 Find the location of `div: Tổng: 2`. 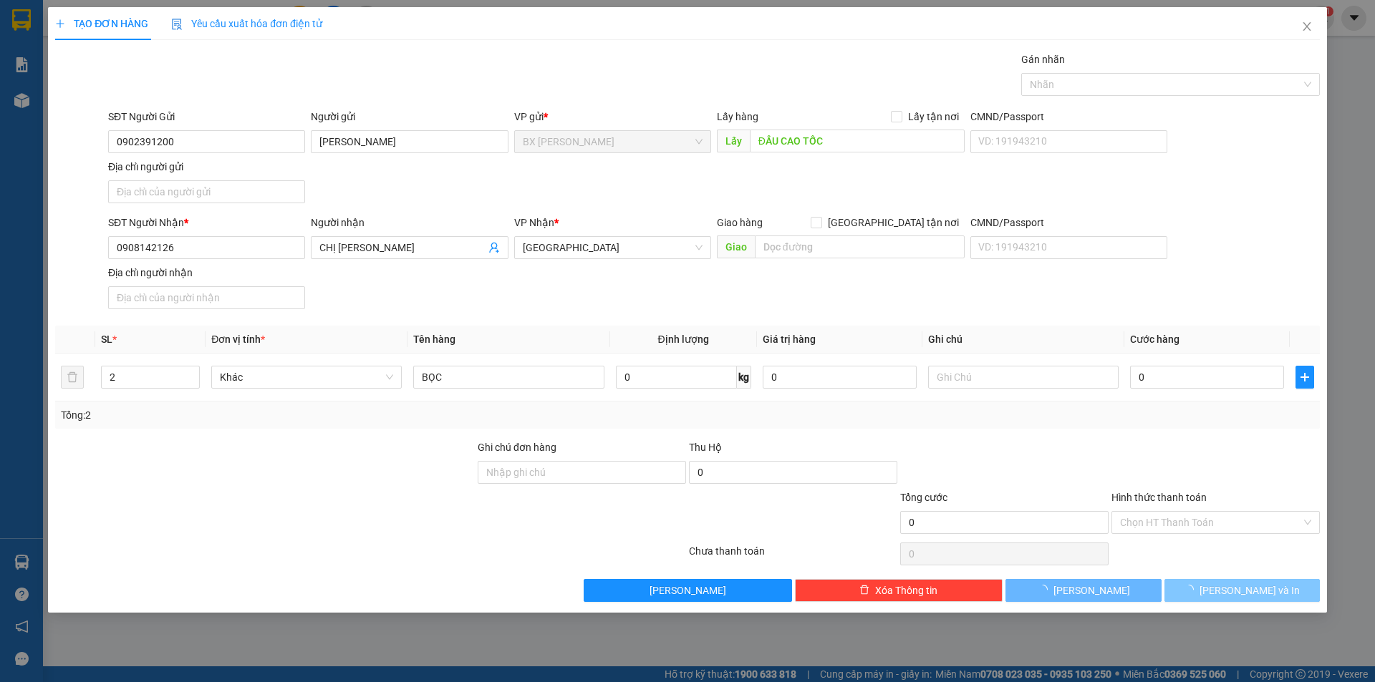

div: Tổng: 2 is located at coordinates (296, 415).